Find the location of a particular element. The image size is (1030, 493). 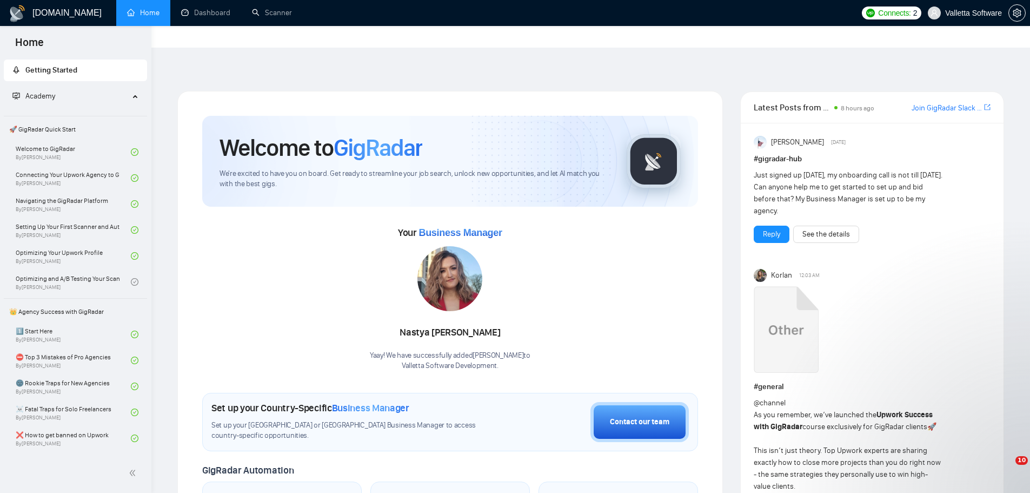

button: Reply is located at coordinates (772, 234).